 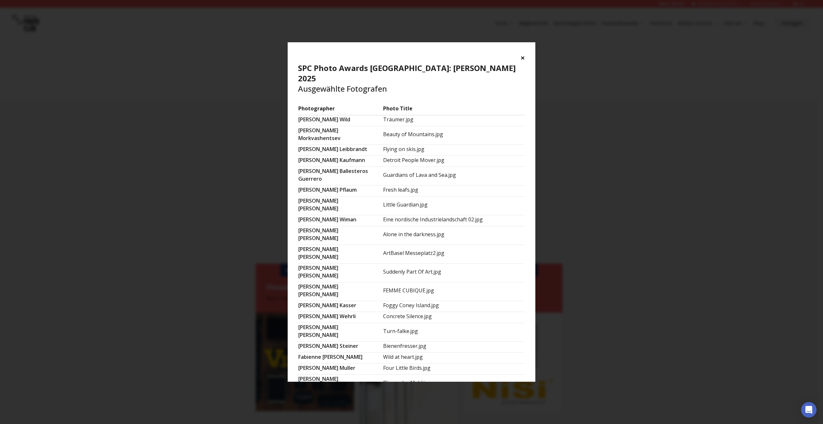 I want to click on td: Bienenfresser.jpg, so click(x=454, y=347).